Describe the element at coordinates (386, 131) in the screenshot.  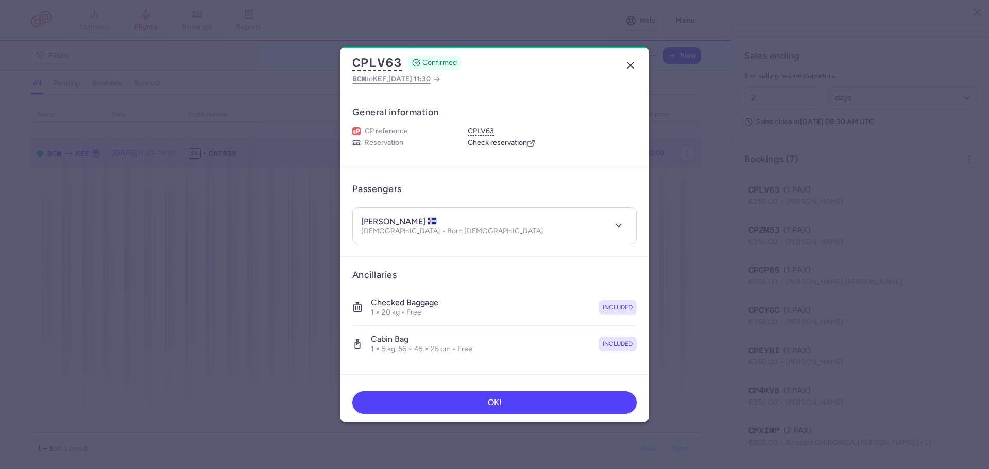
I see `span: CP reference` at that location.